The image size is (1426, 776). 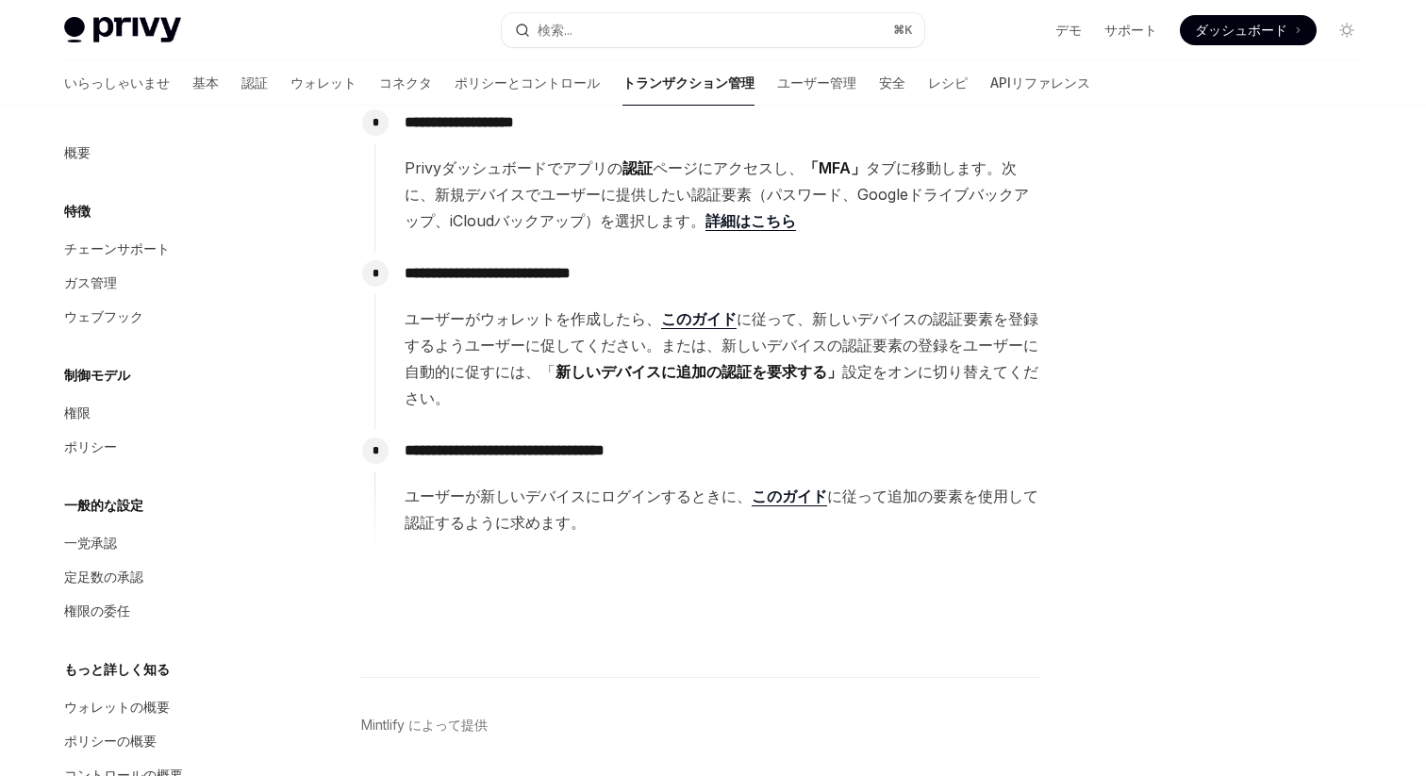 I want to click on a: いらっしゃいませ, so click(x=117, y=83).